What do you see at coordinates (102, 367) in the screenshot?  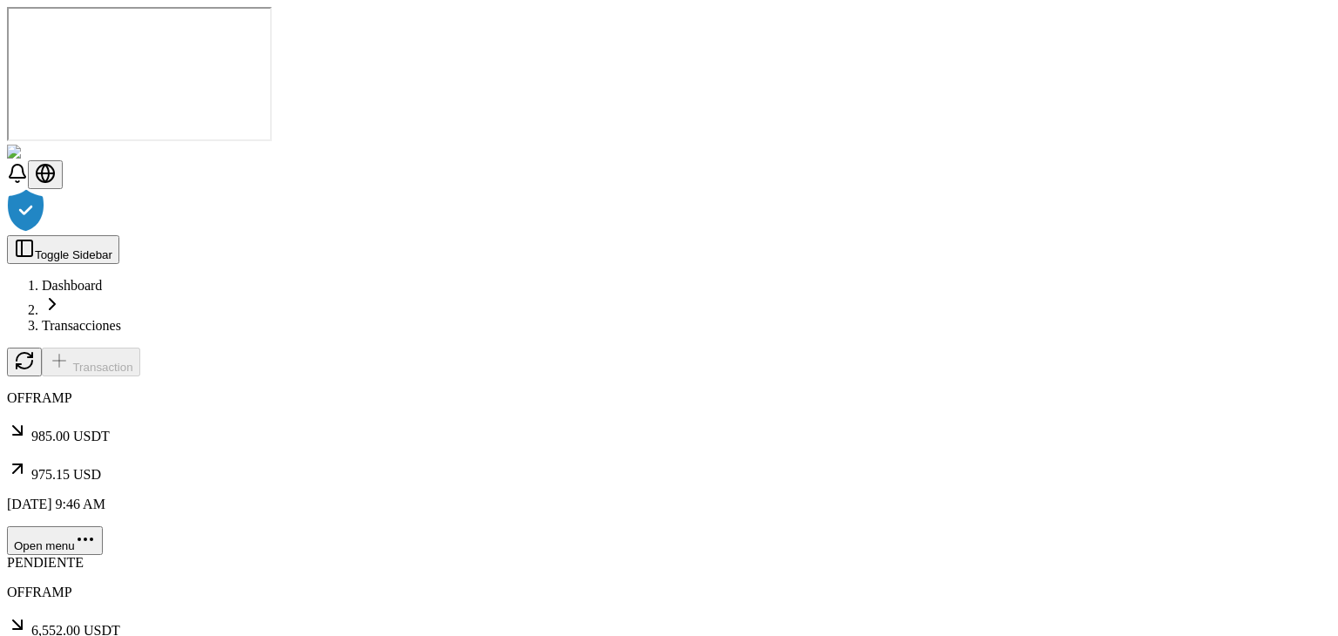 I see `span: Transaction` at bounding box center [102, 367].